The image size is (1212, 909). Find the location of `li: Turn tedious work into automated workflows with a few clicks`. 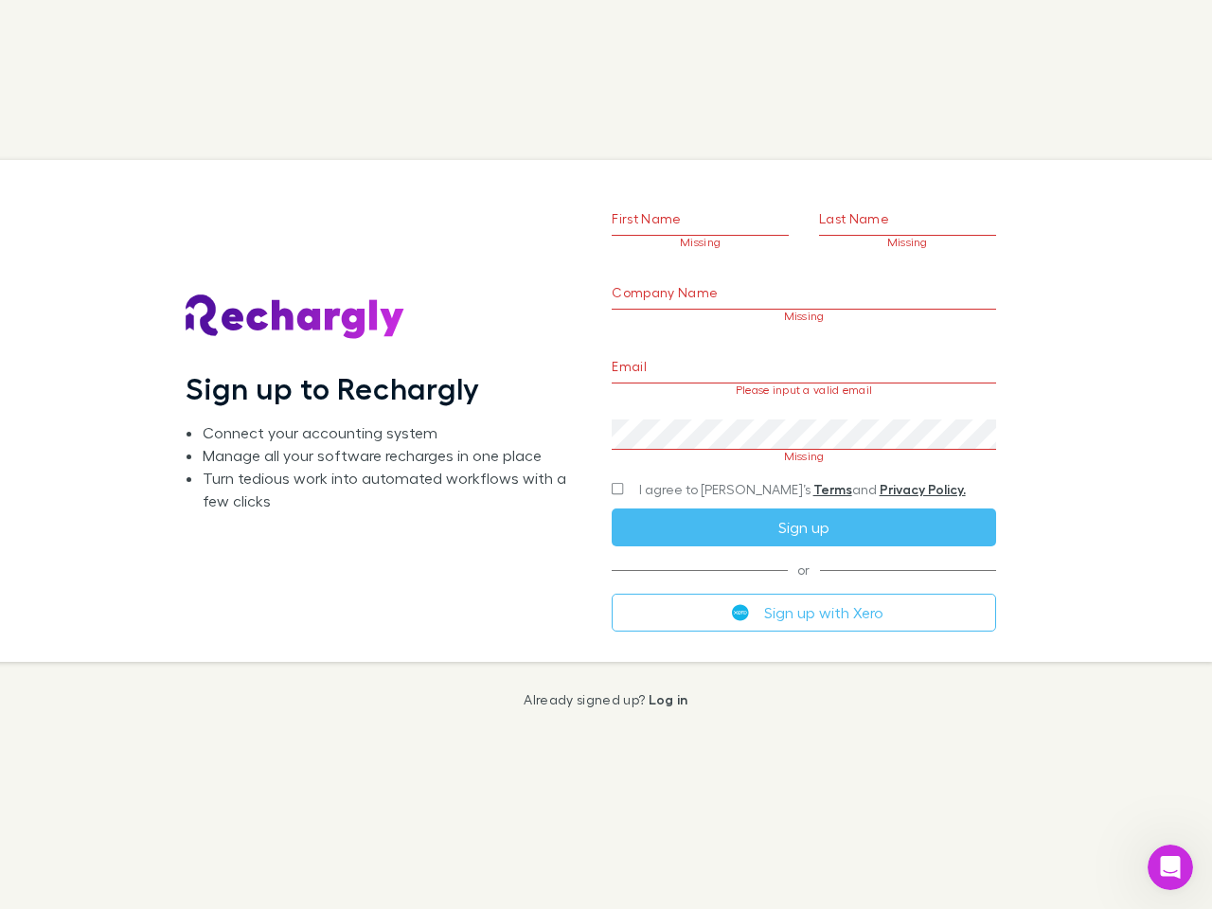

li: Turn tedious work into automated workflows with a few clicks is located at coordinates (392, 490).